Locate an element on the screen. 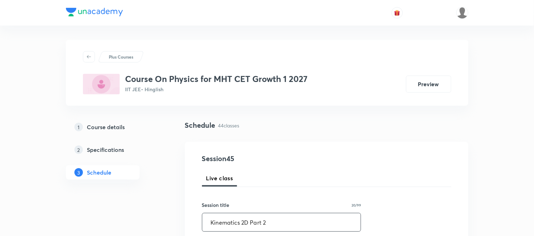  h6: Session title is located at coordinates (216, 205).